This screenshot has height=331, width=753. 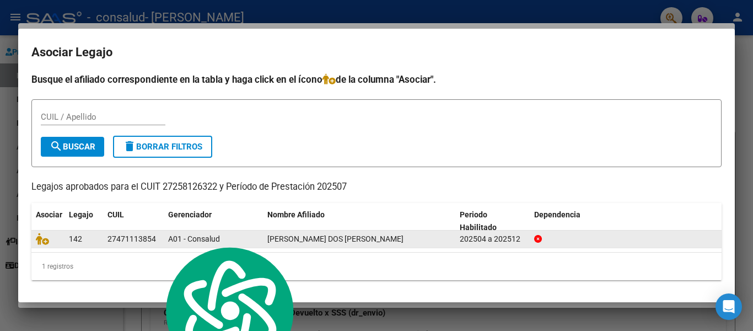 I want to click on span: Legajo, so click(x=81, y=214).